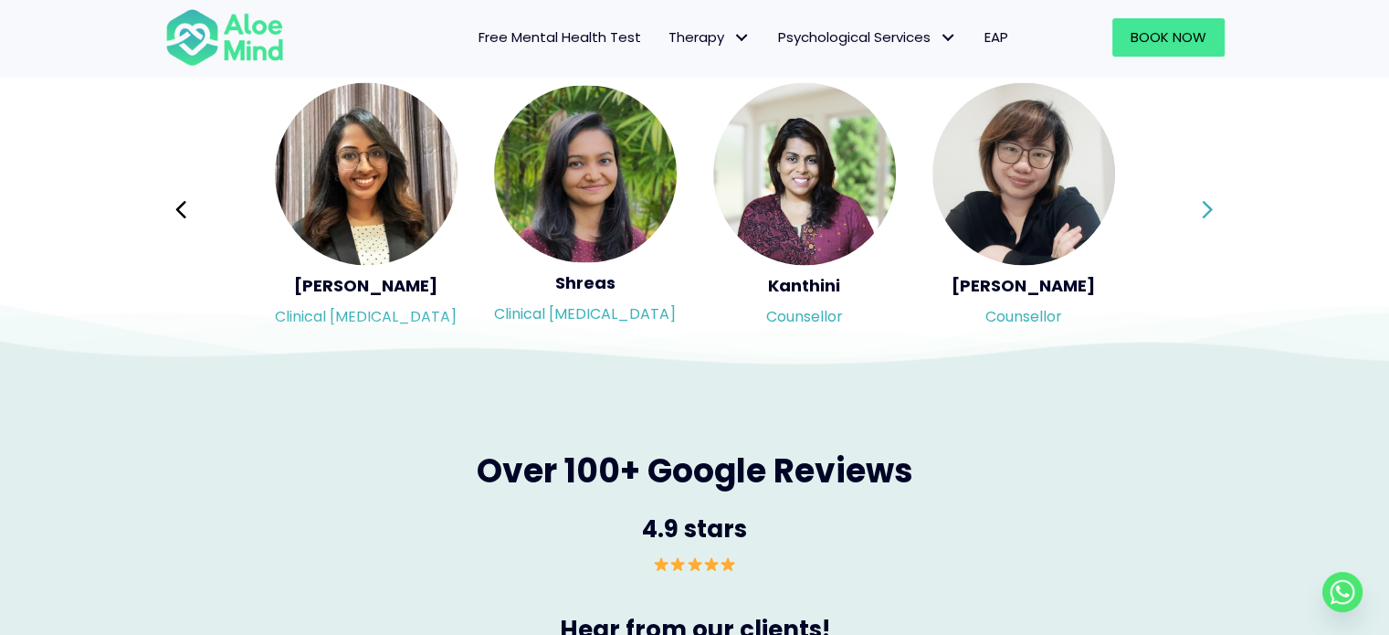  What do you see at coordinates (366, 174) in the screenshot?
I see `img: <h5>Anita</h5><p>Clinical Psychologist</p>` at bounding box center [366, 174].